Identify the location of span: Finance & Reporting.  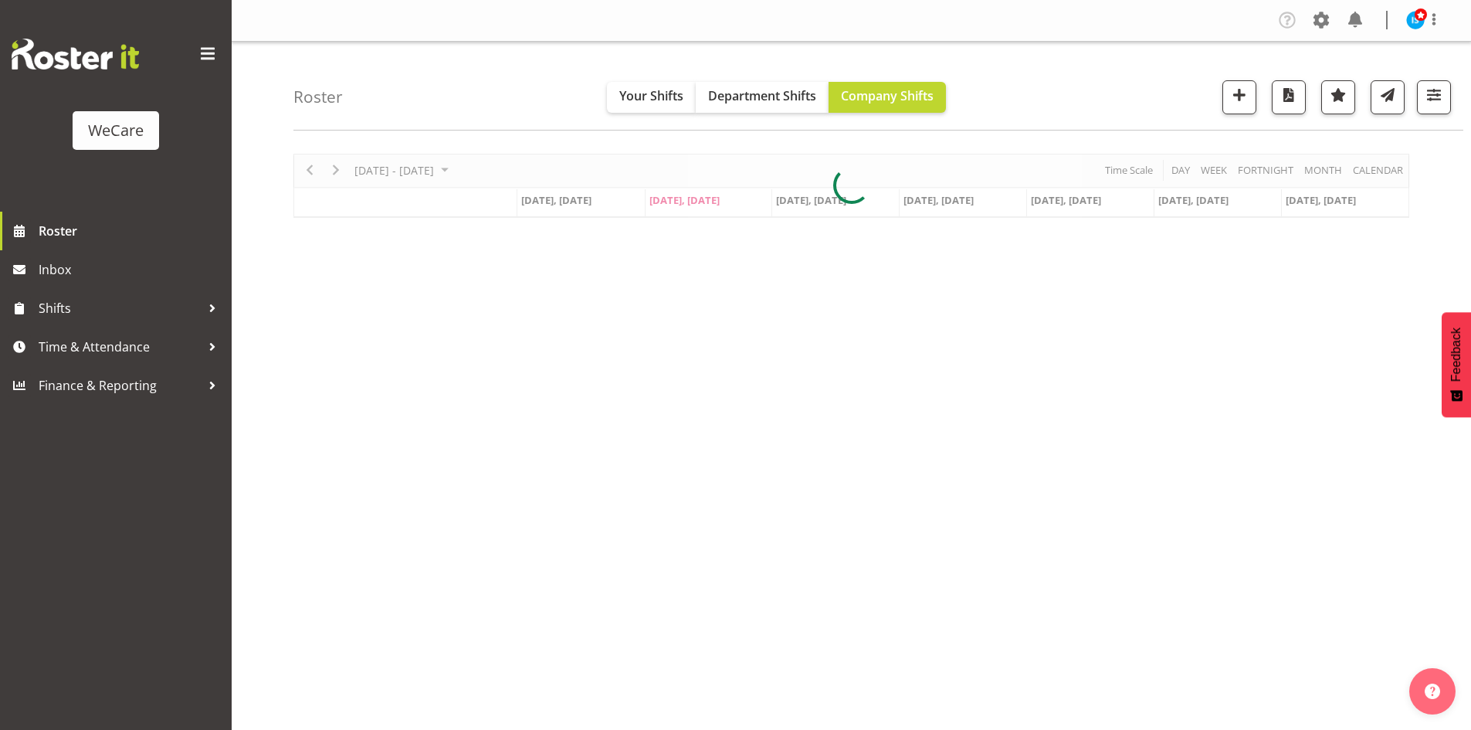
(120, 385).